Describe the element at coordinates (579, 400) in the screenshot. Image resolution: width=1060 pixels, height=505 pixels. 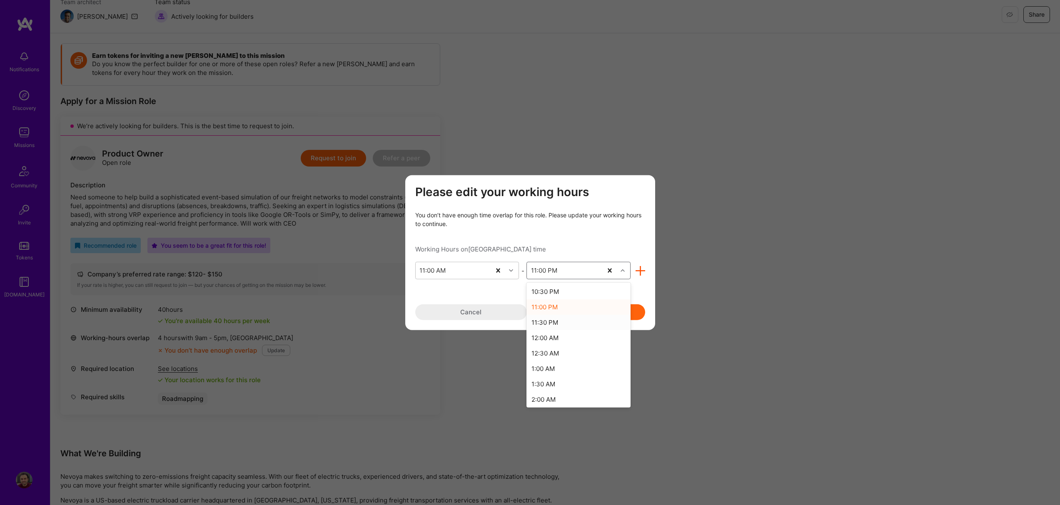
I see `div: 2:00 AM` at that location.